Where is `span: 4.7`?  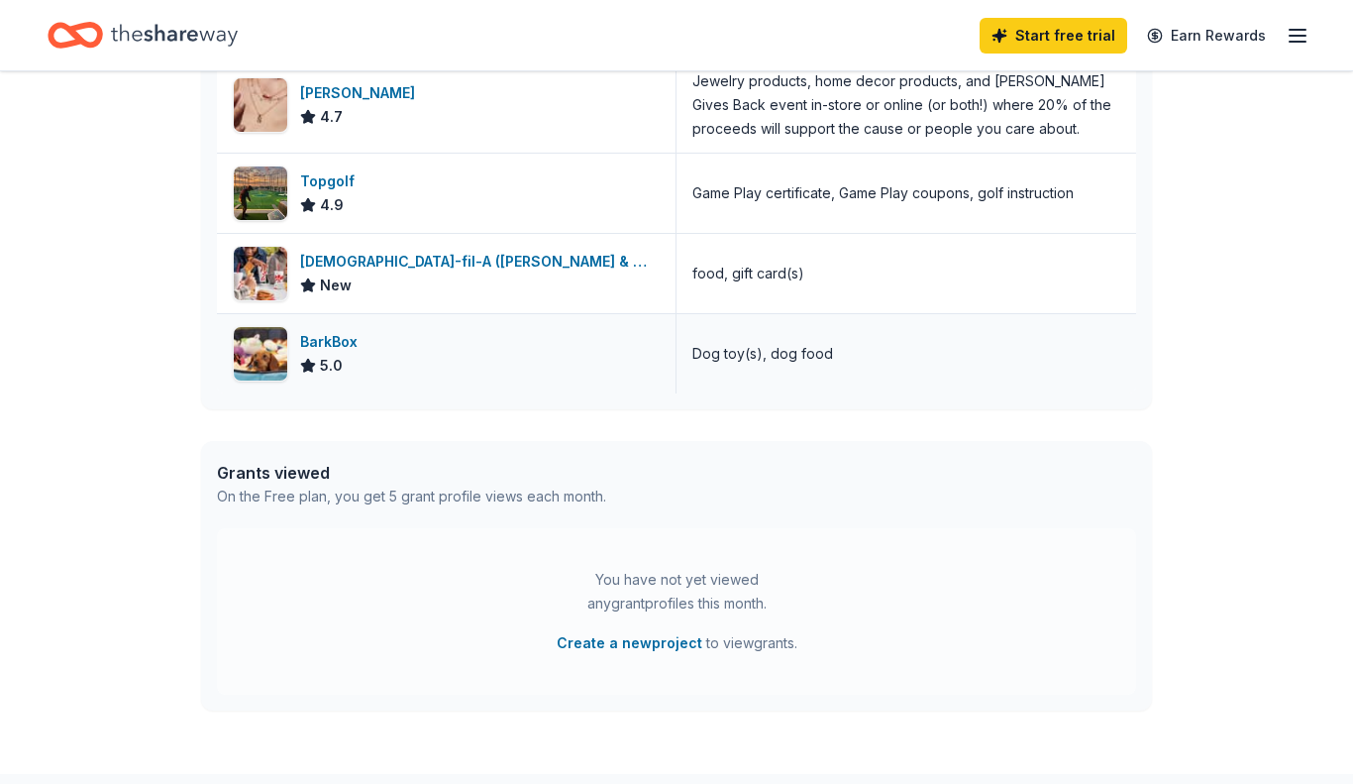 span: 4.7 is located at coordinates (331, 117).